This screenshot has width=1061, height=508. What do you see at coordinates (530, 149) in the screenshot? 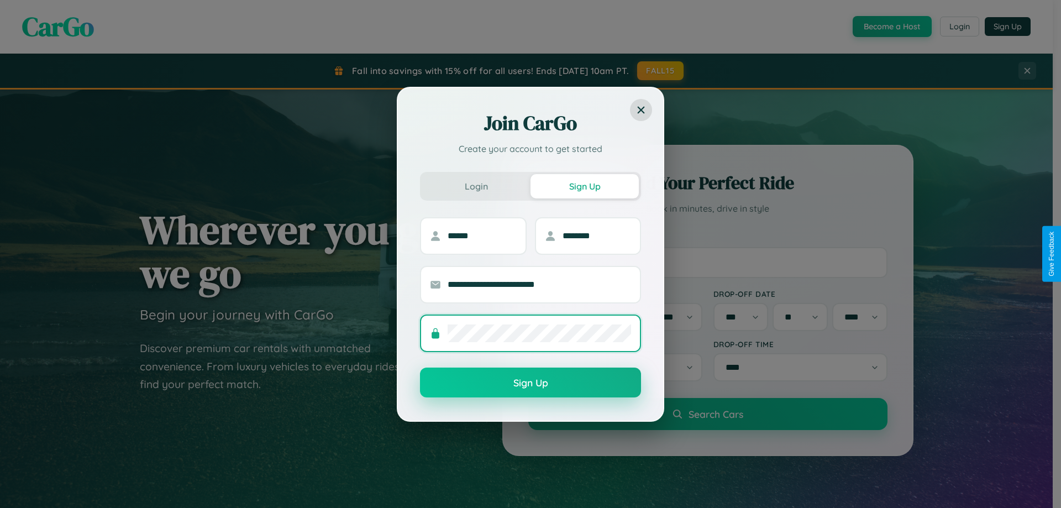
I see `p: Create your account to get started` at bounding box center [530, 149].